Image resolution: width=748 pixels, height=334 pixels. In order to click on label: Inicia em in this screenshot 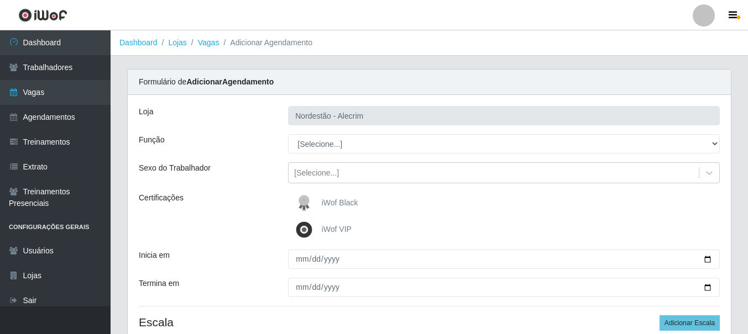, I will do `click(154, 255)`.